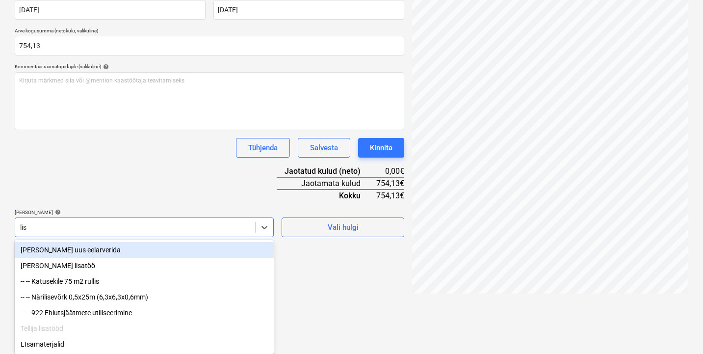  I want to click on div: -- -- 922 Ehiutsjäätmete utiliseerimine, so click(144, 312).